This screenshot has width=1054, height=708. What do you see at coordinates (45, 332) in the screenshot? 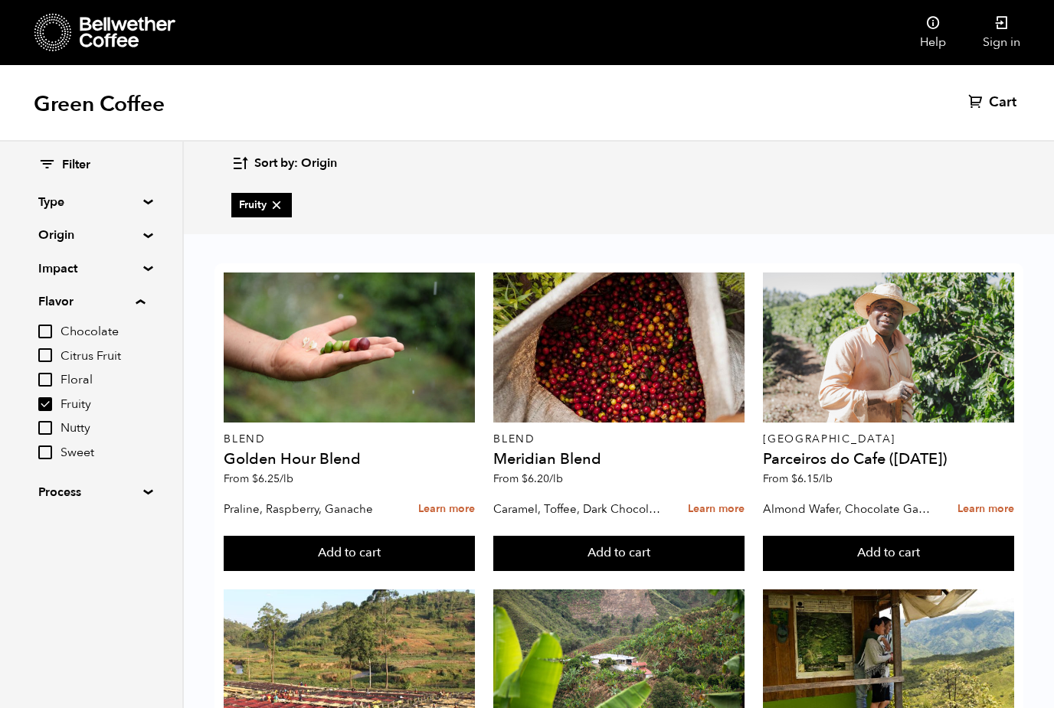
I see `input: Chocolate` at bounding box center [45, 332].